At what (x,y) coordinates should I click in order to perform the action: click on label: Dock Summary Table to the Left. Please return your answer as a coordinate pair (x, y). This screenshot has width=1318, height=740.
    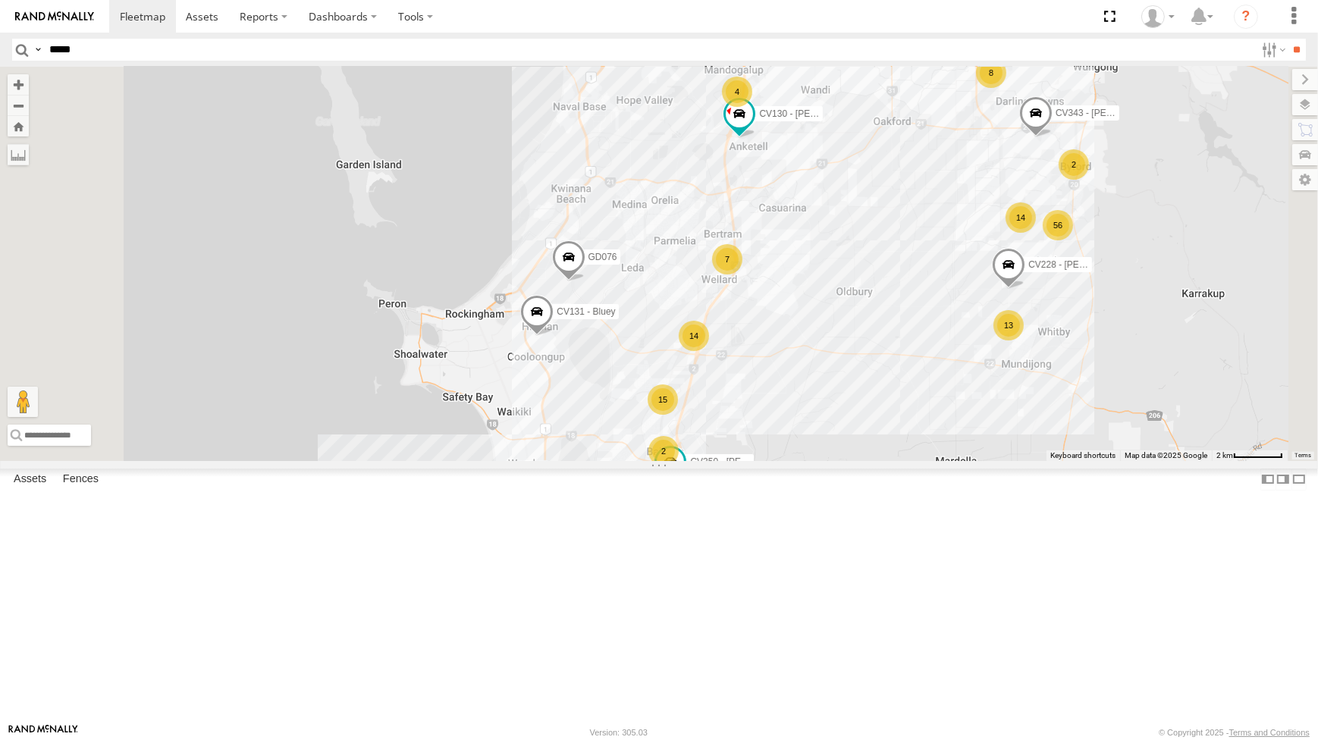
    Looking at the image, I should click on (1268, 479).